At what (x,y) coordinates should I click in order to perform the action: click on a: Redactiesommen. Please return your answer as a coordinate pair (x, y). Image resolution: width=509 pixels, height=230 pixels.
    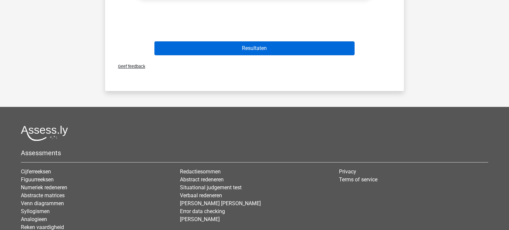
    Looking at the image, I should click on (200, 172).